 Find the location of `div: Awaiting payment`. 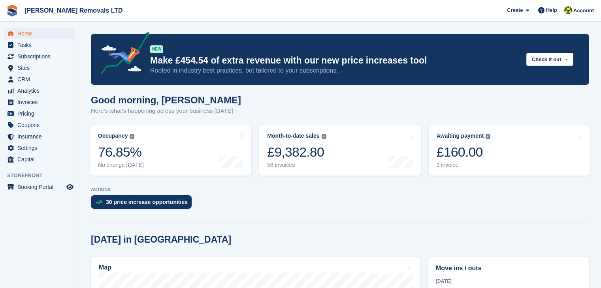

div: Awaiting payment is located at coordinates (460, 136).